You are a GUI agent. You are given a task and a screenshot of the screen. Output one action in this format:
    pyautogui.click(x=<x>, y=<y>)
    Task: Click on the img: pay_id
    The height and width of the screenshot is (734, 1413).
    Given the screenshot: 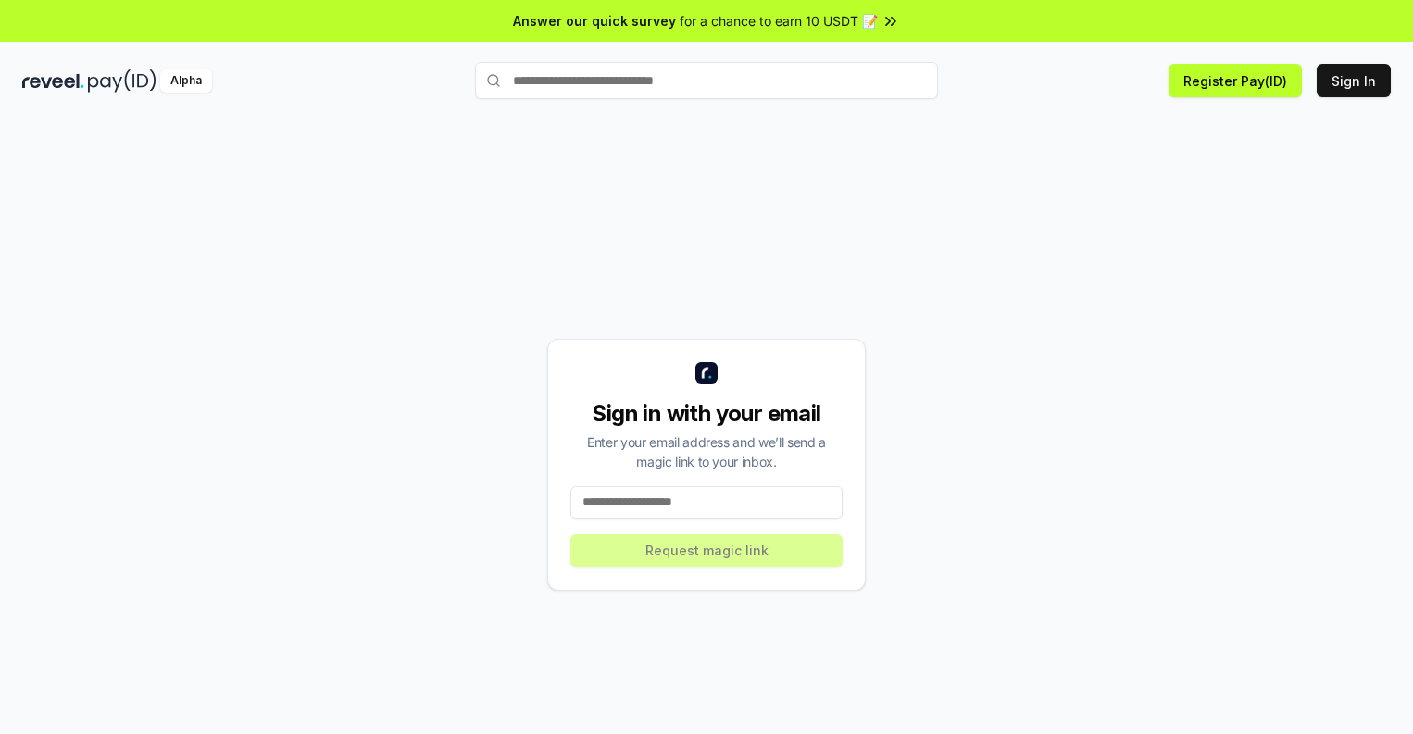 What is the action you would take?
    pyautogui.click(x=122, y=81)
    